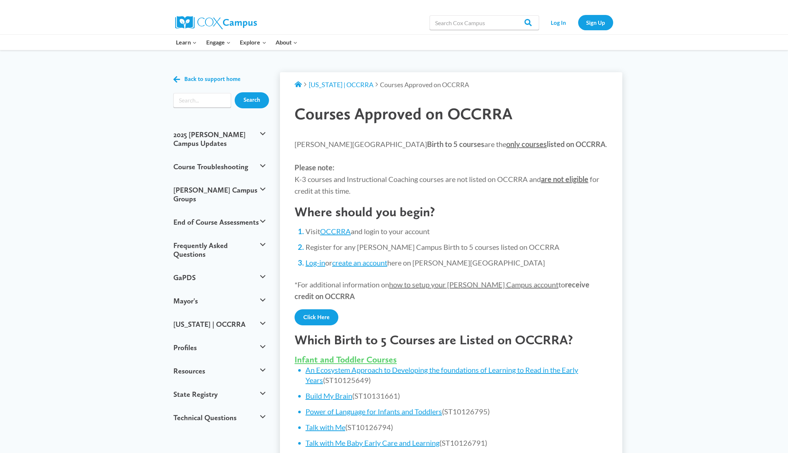 This screenshot has width=788, height=453. I want to click on span: Explore, so click(253, 42).